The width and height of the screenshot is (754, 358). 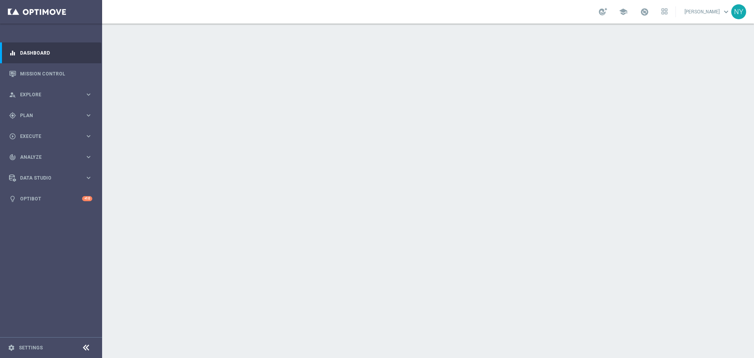 I want to click on a: Mission Control, so click(x=56, y=73).